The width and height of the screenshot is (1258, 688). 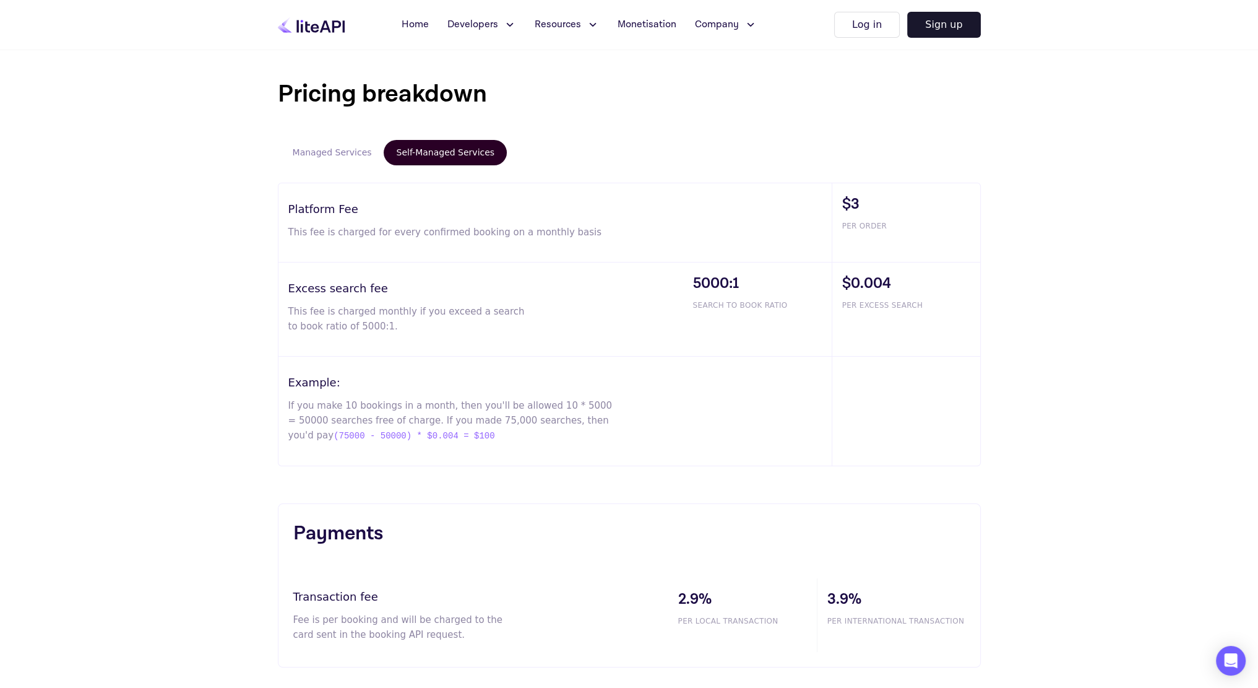 What do you see at coordinates (486, 288) in the screenshot?
I see `h3: Excess search fee` at bounding box center [486, 288].